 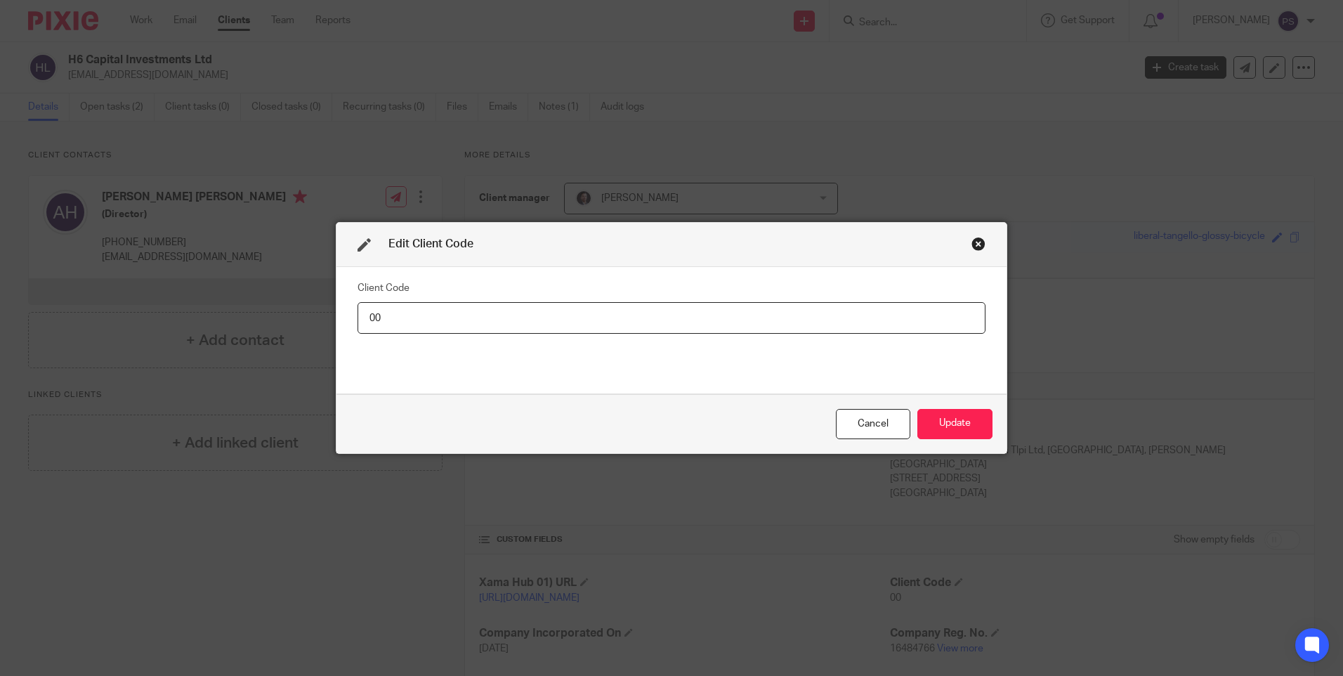 I want to click on button: Update, so click(x=955, y=424).